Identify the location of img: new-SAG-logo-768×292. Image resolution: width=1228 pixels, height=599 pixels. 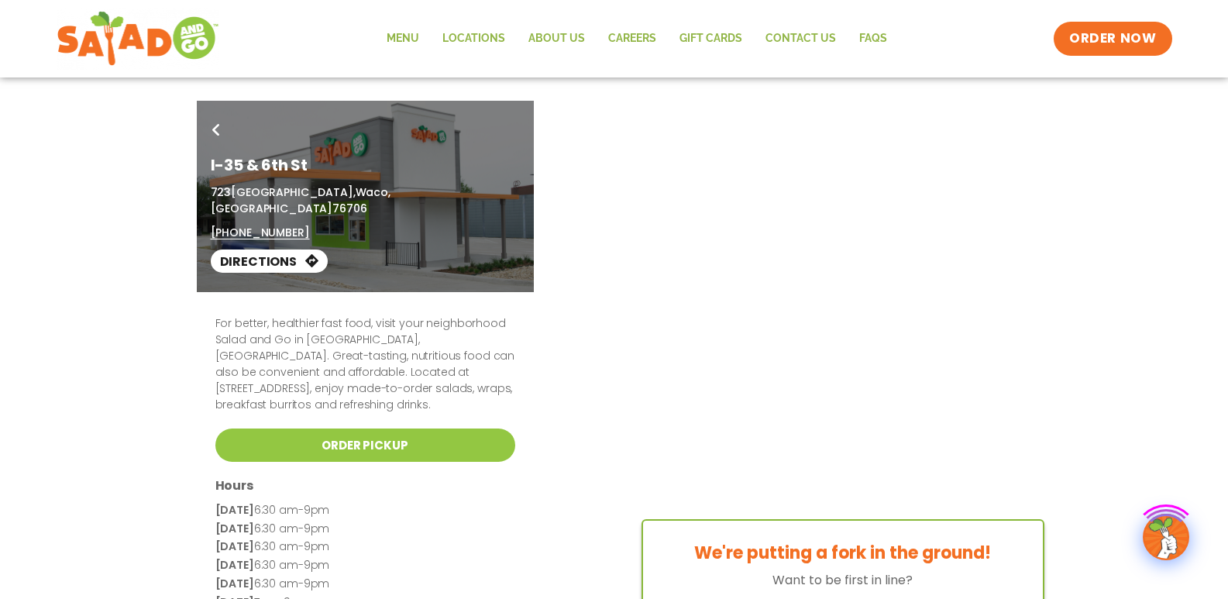
(138, 39).